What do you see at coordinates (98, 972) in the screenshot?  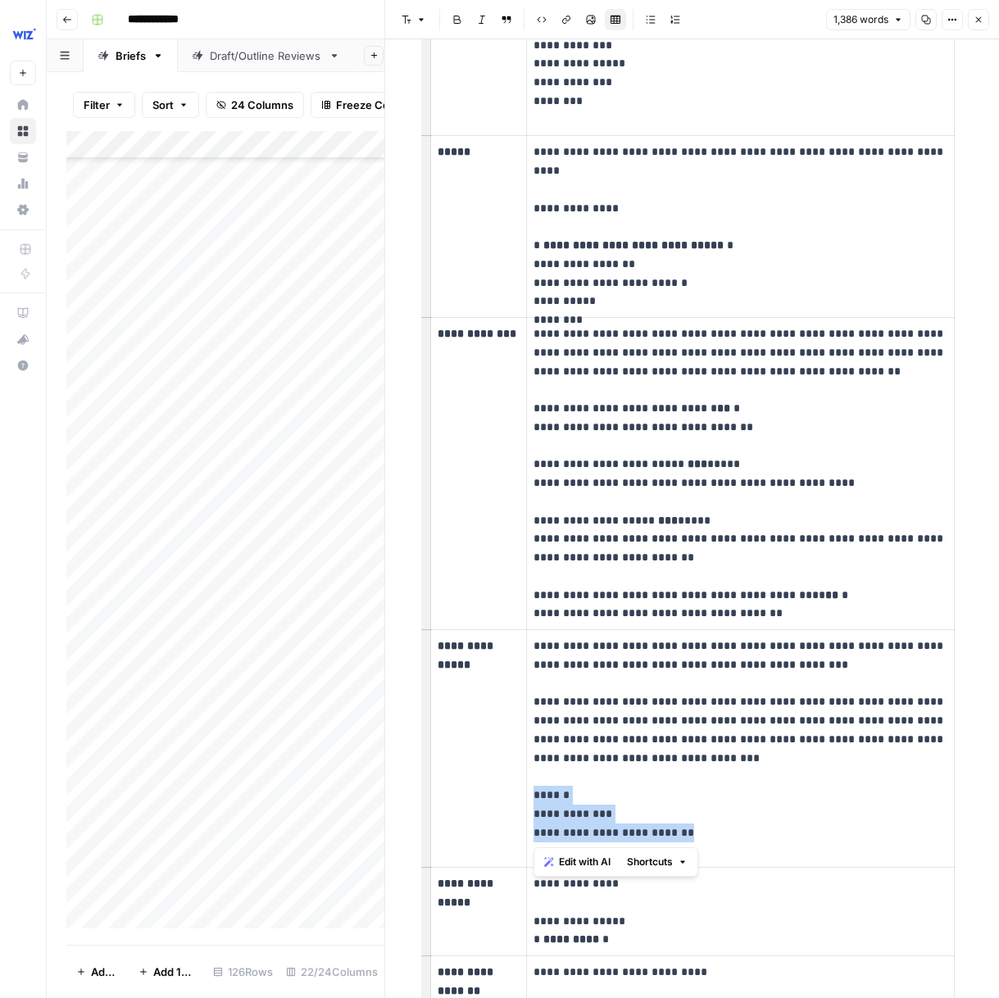 I see `button: Add Row` at bounding box center [98, 972].